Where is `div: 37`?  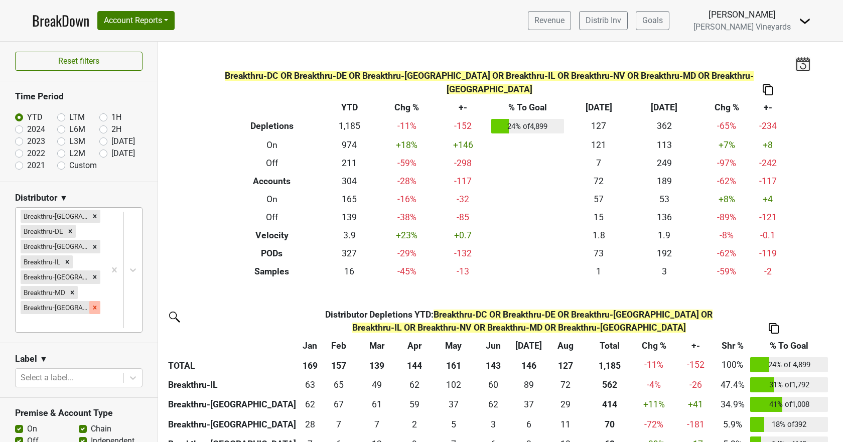
div: 37 is located at coordinates (529, 405).